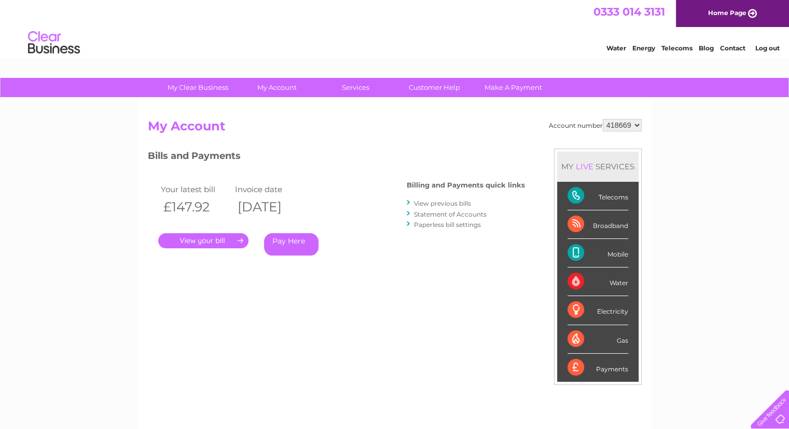 The image size is (789, 429). I want to click on a: Log out, so click(767, 48).